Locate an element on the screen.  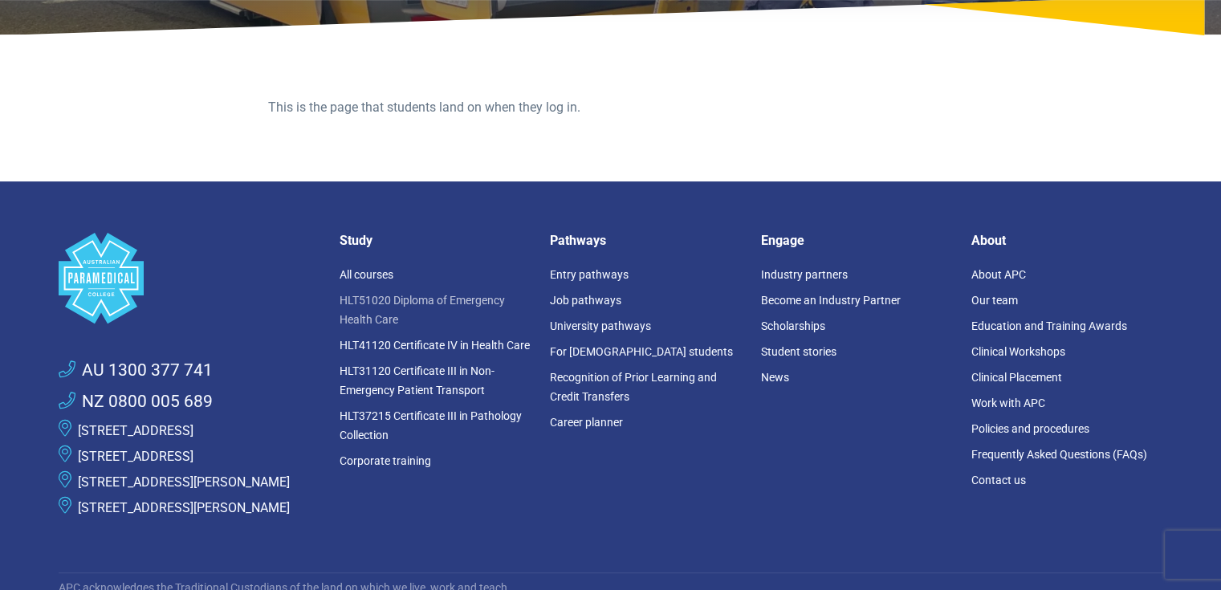
a: Frequently Asked Questions (FAQs) is located at coordinates (1059, 454).